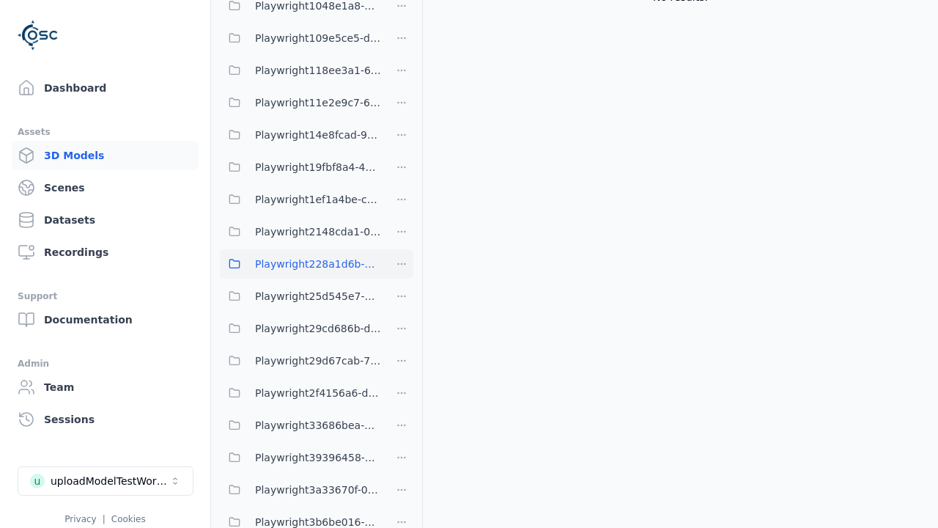 This screenshot has width=938, height=528. What do you see at coordinates (318, 296) in the screenshot?
I see `span: Playwright25d545e7-ff08-4d3b-b8cd-ba97913ee80b` at bounding box center [318, 296].